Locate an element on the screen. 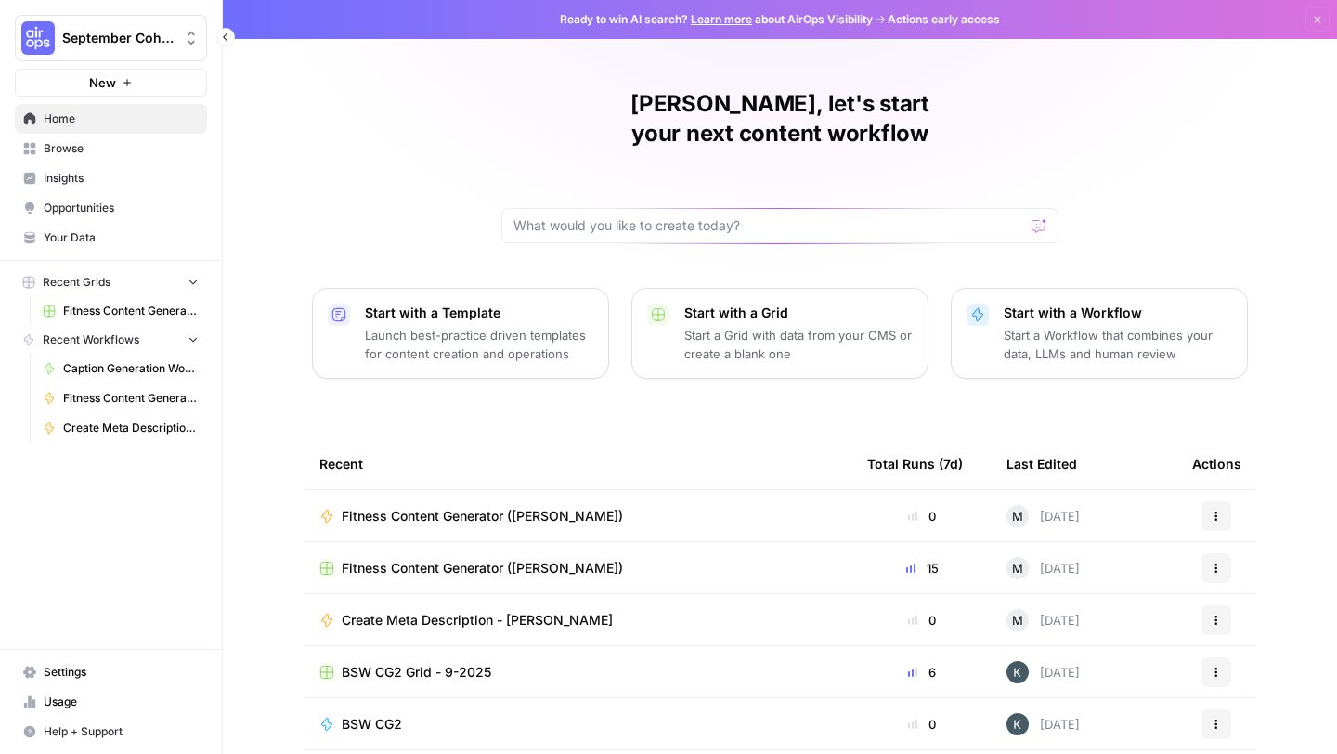 Image resolution: width=1337 pixels, height=754 pixels. p: Start with a Template is located at coordinates (479, 313).